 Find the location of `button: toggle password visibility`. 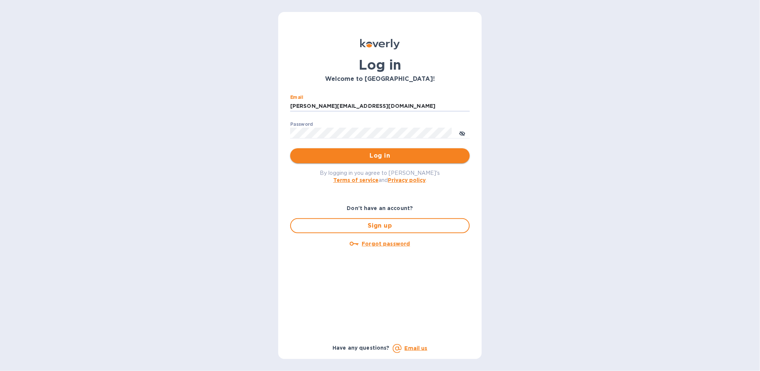

button: toggle password visibility is located at coordinates (462, 133).